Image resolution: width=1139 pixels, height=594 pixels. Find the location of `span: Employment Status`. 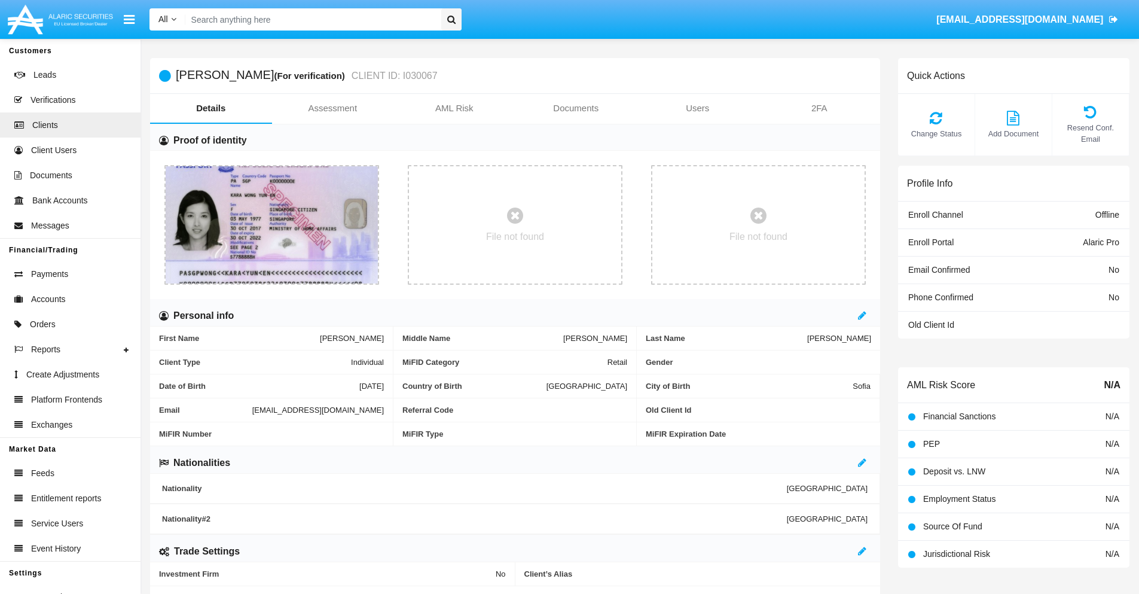

span: Employment Status is located at coordinates (959, 499).